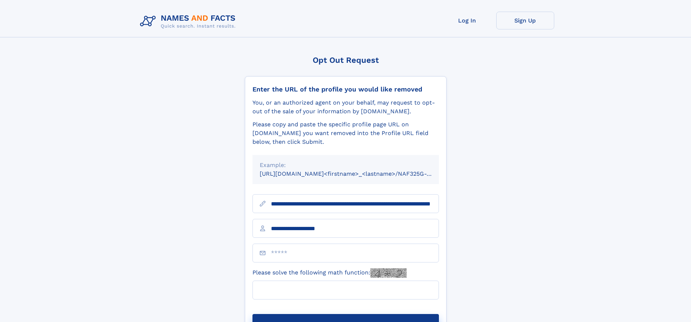 This screenshot has width=691, height=322. Describe the element at coordinates (467, 20) in the screenshot. I see `a: Log In` at that location.